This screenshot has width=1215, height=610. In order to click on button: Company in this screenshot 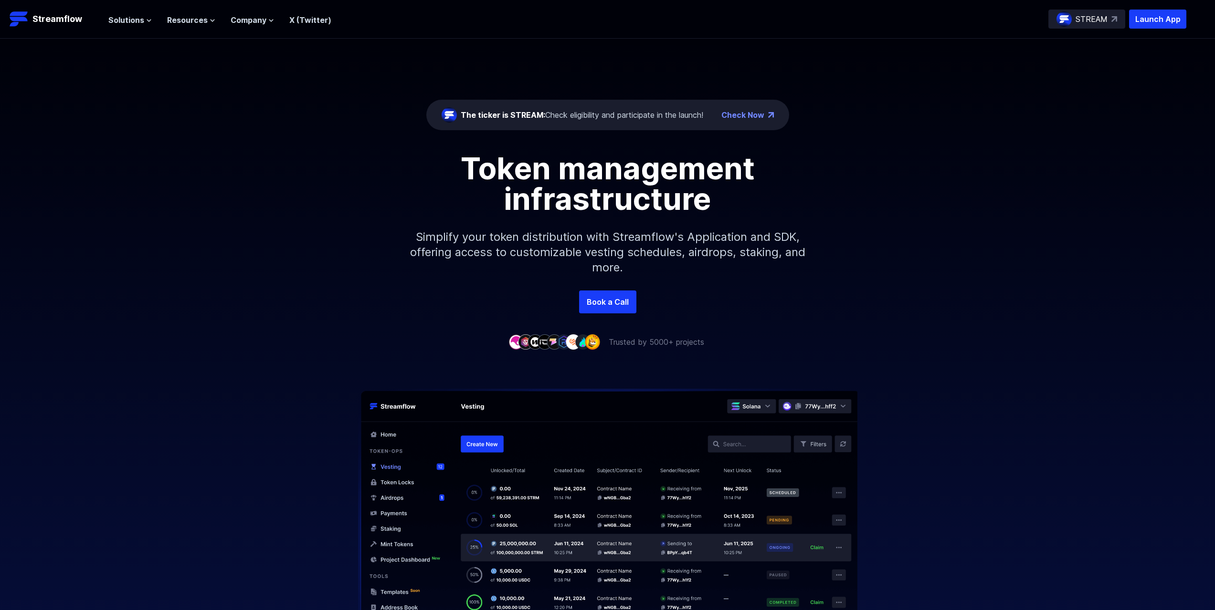, I will do `click(252, 20)`.